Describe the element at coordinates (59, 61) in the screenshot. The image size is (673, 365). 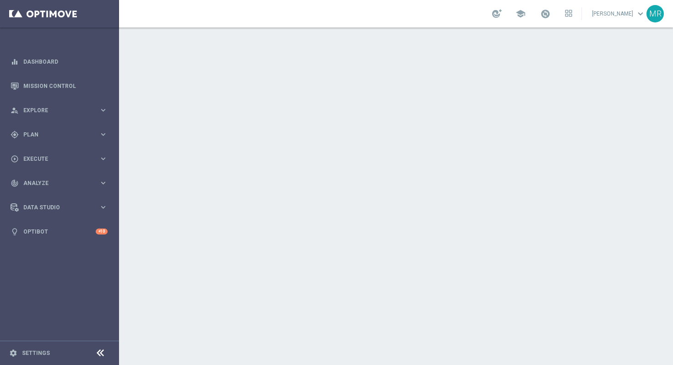
I see `div: Dashboard` at that location.